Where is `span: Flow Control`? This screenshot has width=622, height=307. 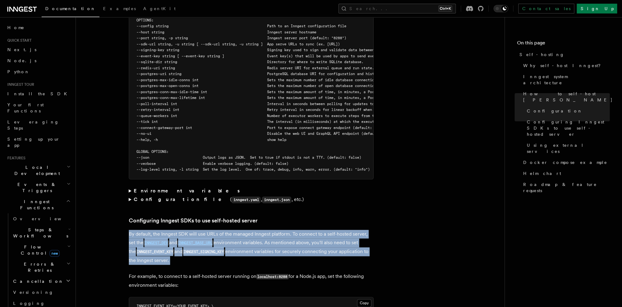
span: Flow Control is located at coordinates (39, 250).